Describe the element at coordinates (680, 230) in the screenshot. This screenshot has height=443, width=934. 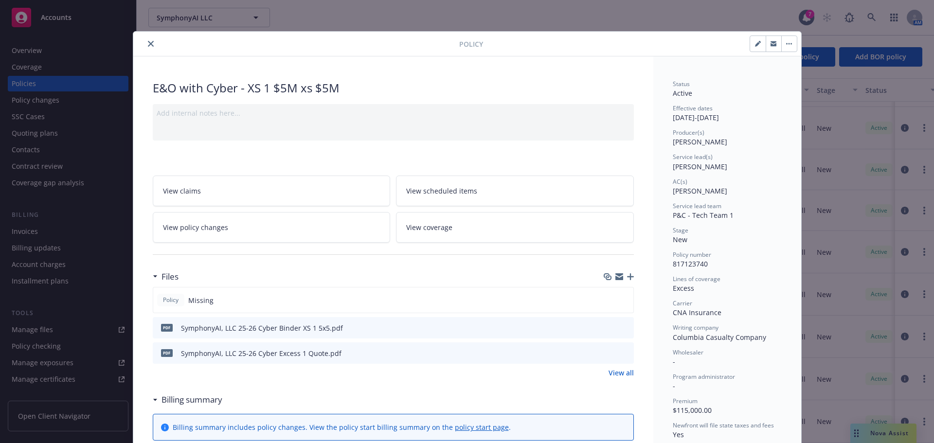
I see `span: Stage` at that location.